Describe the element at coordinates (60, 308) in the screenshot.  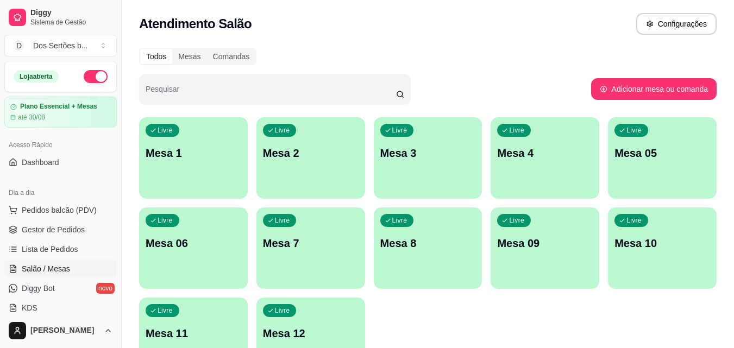
I see `a: KDS` at that location.